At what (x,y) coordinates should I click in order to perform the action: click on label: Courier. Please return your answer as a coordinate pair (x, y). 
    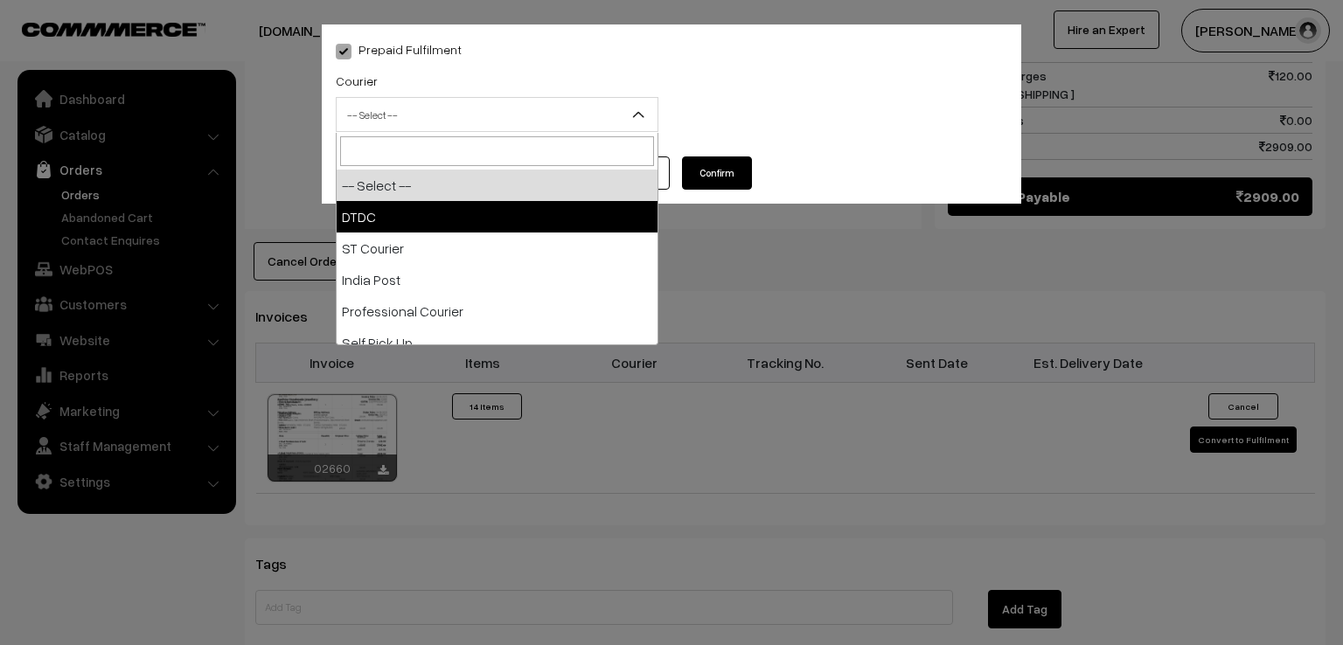
    Looking at the image, I should click on (357, 80).